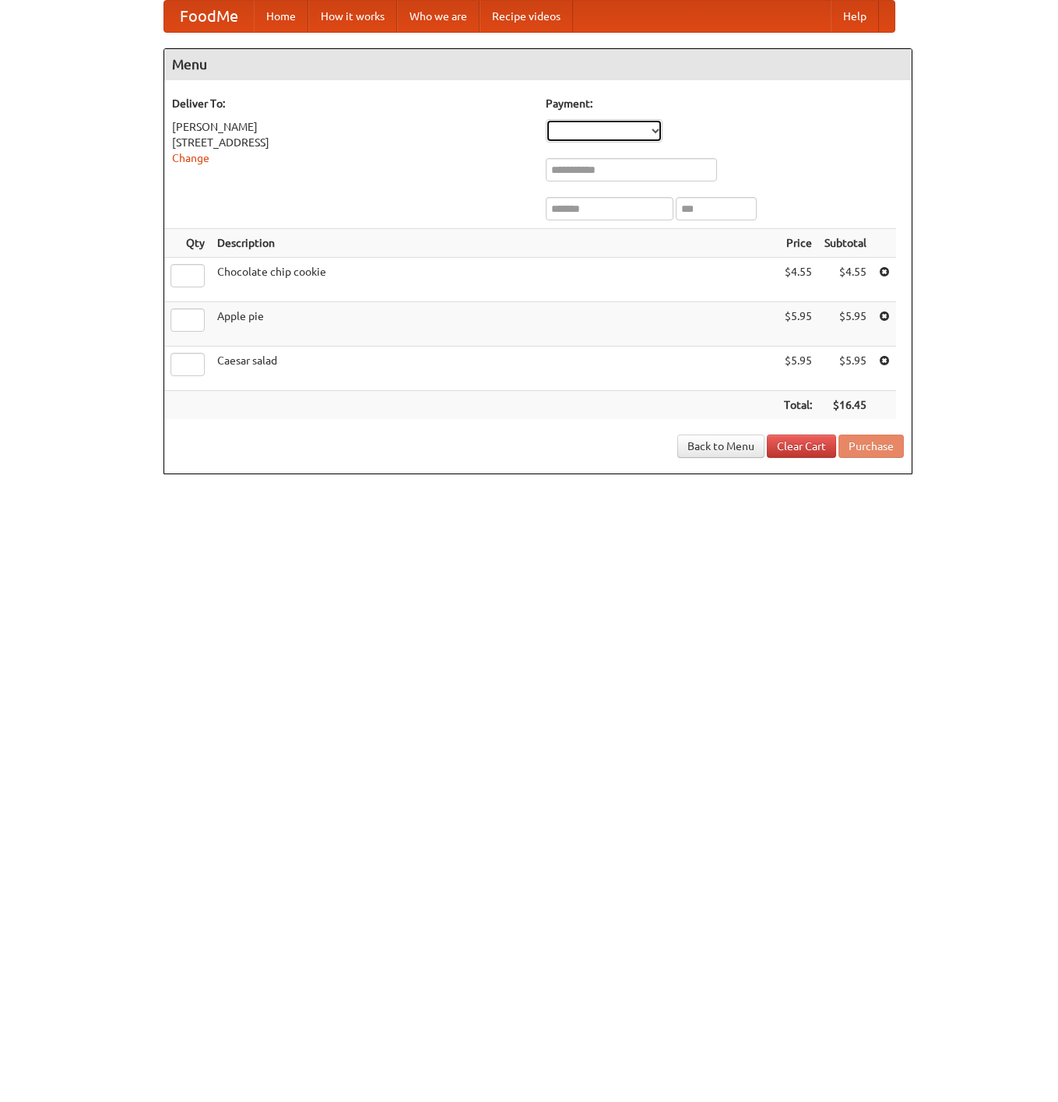  Describe the element at coordinates (495, 324) in the screenshot. I see `td: Apple pie` at that location.